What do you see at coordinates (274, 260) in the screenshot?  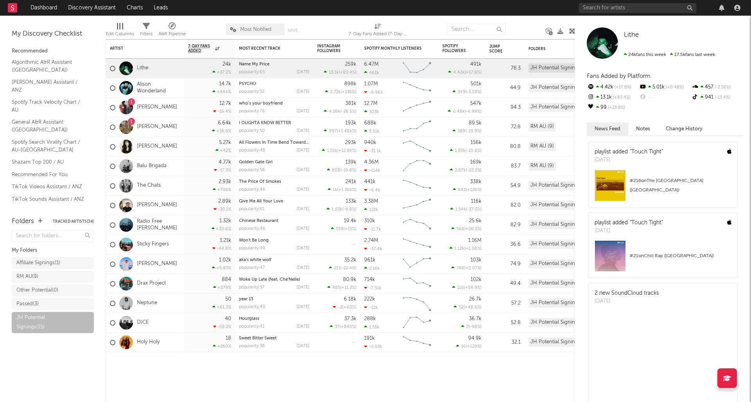 I see `div: aka's white wolf` at bounding box center [274, 260].